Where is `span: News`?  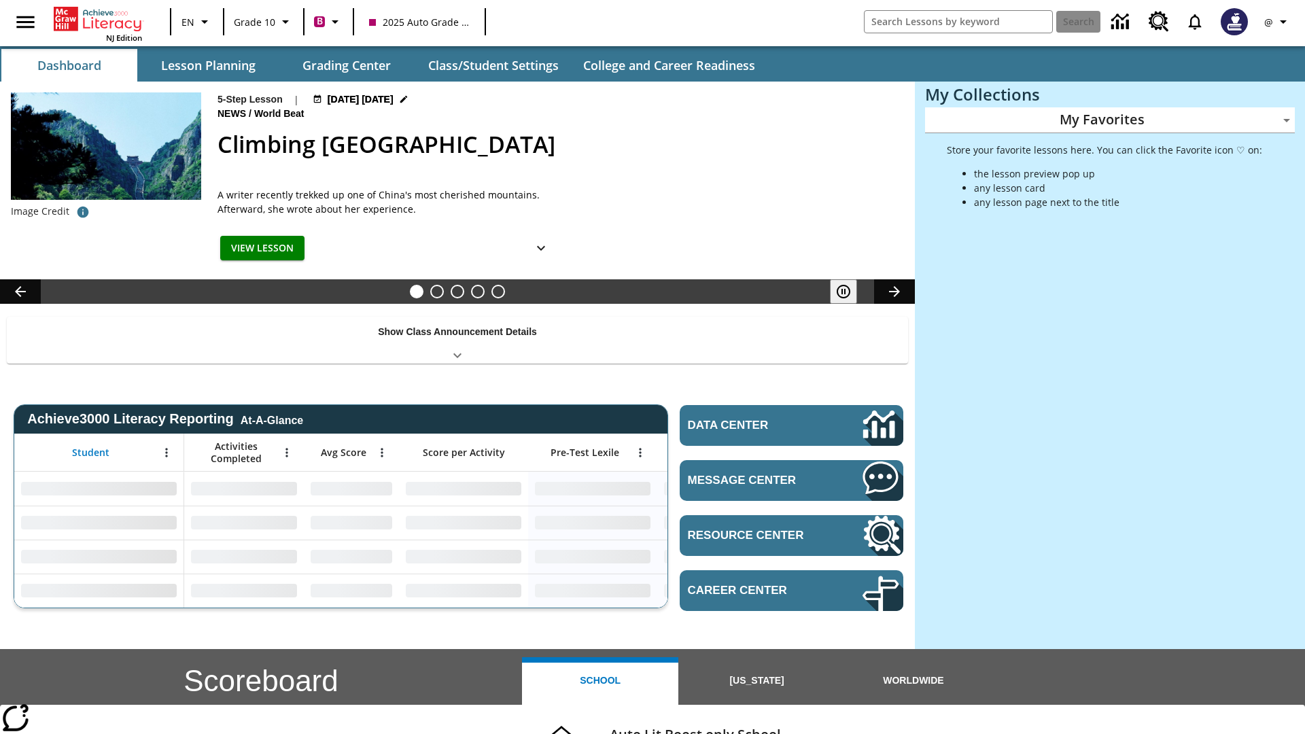 span: News is located at coordinates (233, 114).